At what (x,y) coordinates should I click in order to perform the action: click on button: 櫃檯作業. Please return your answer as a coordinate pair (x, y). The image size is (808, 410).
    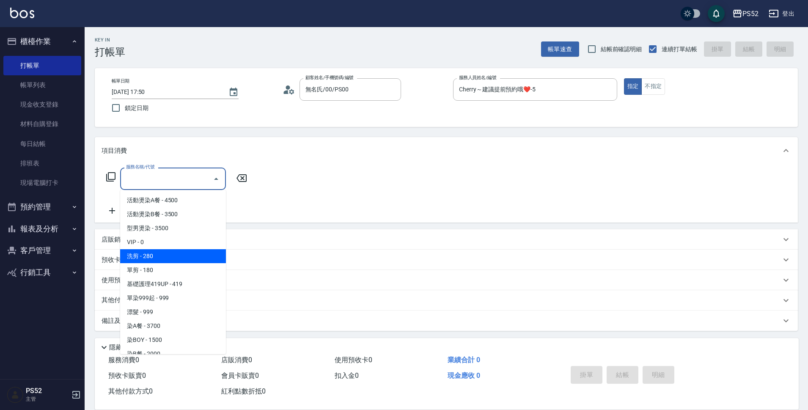
    Looking at the image, I should click on (42, 41).